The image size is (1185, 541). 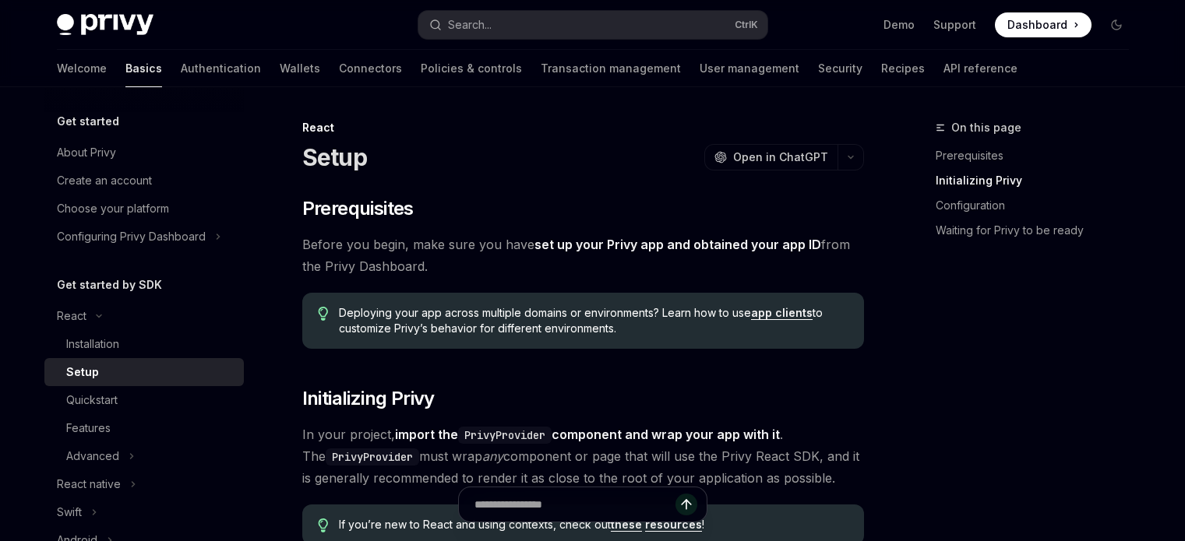 I want to click on a: Installation, so click(x=144, y=344).